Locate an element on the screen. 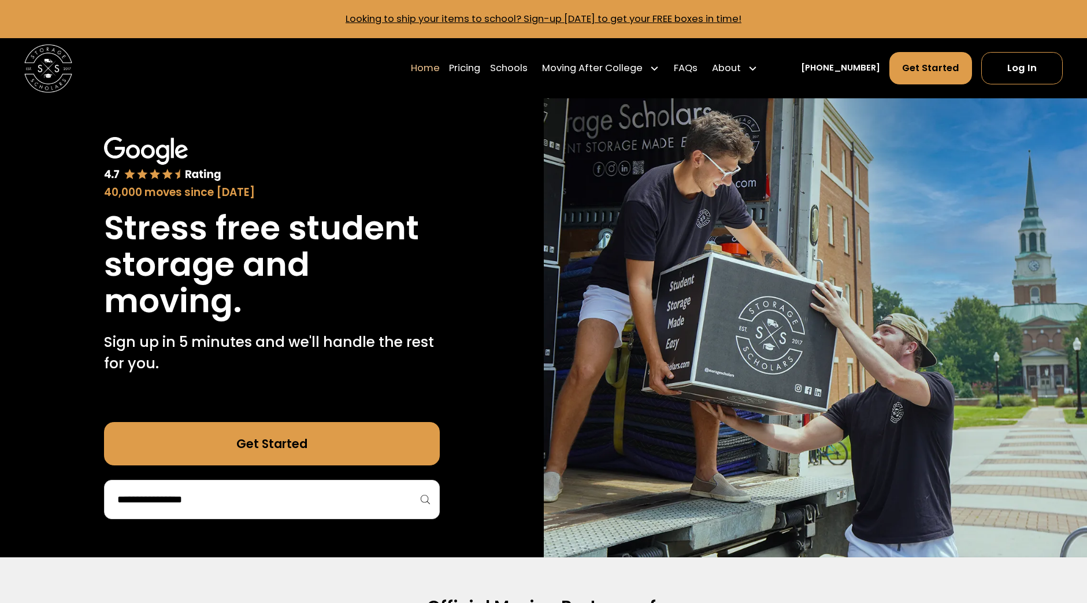 Image resolution: width=1087 pixels, height=603 pixels. a: Home is located at coordinates (425, 68).